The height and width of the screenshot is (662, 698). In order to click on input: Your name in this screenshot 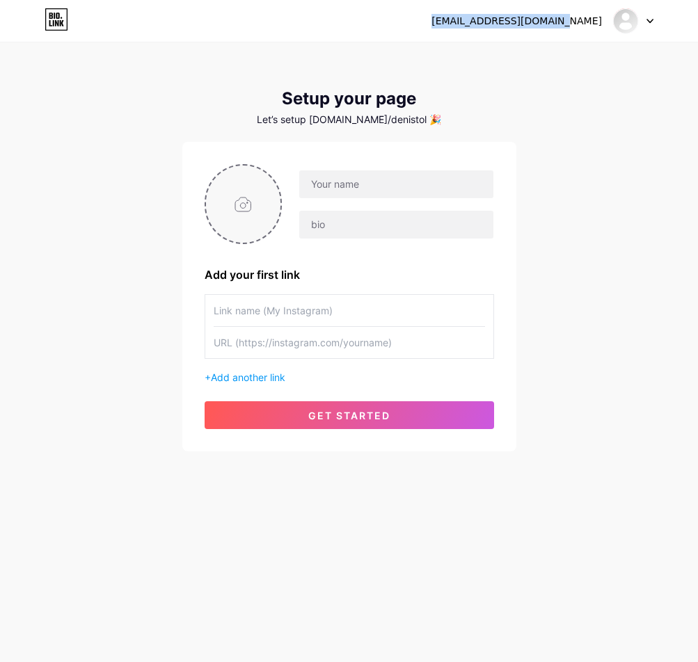, I will do `click(396, 184)`.